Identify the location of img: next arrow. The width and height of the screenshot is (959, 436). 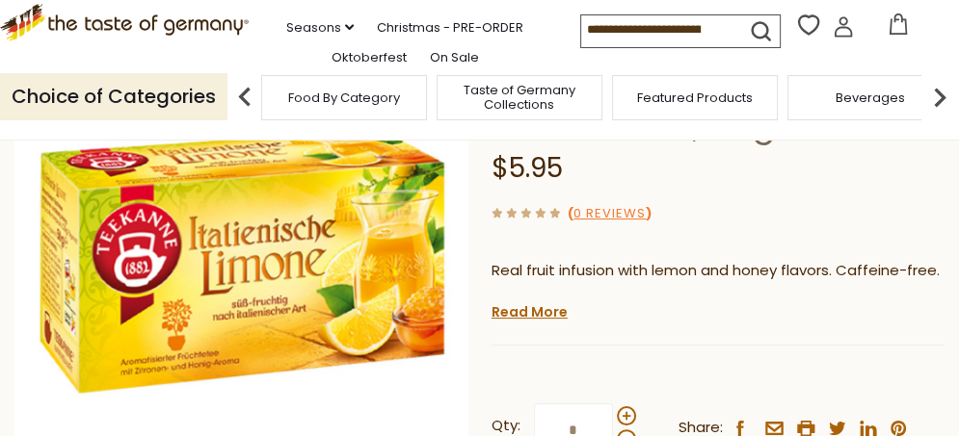
(939, 97).